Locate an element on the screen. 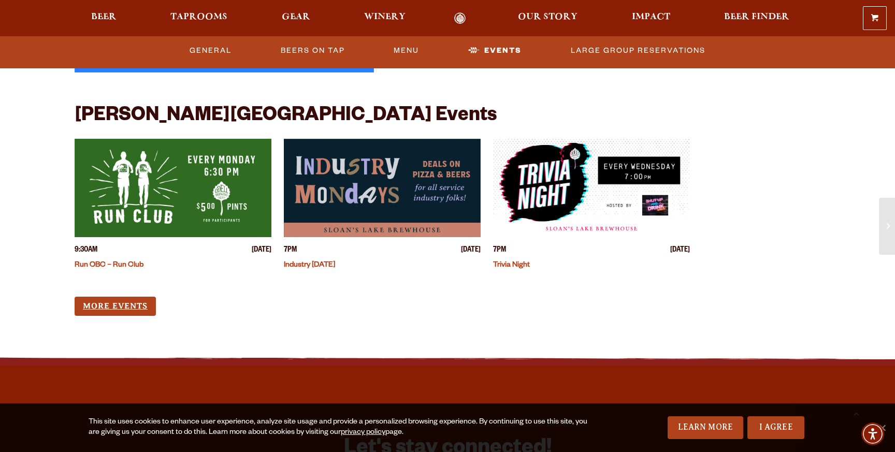  span: Gear is located at coordinates (296, 17).